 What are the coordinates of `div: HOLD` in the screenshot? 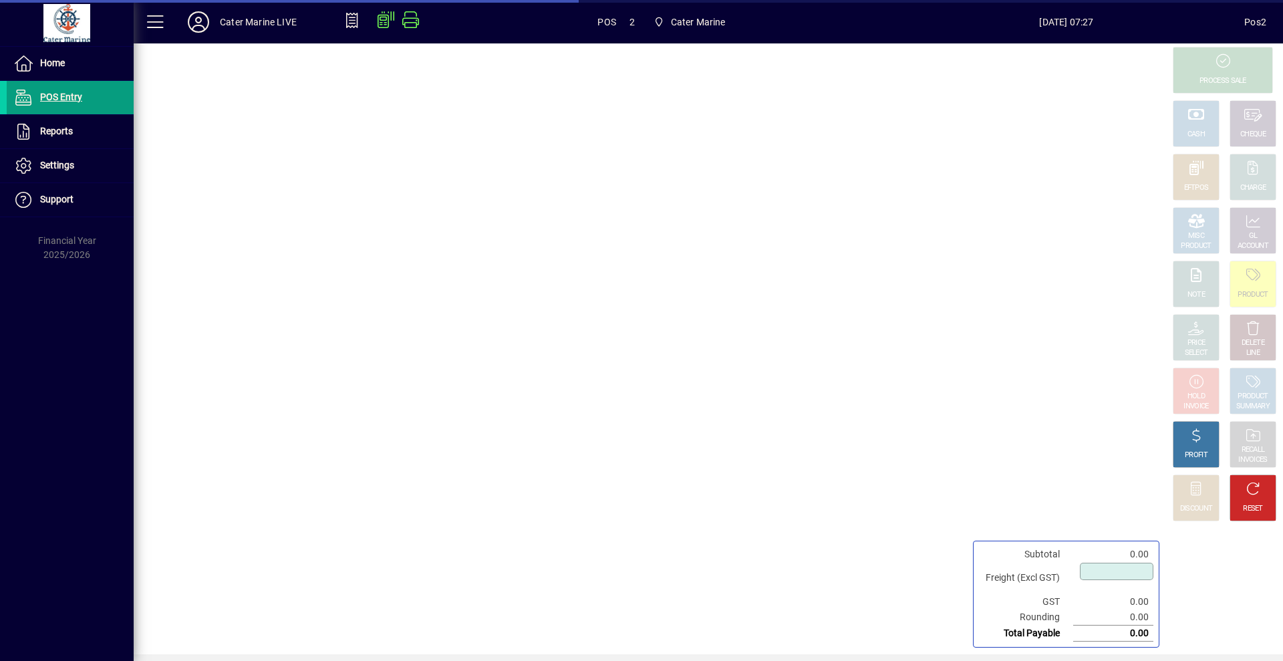 It's located at (1196, 396).